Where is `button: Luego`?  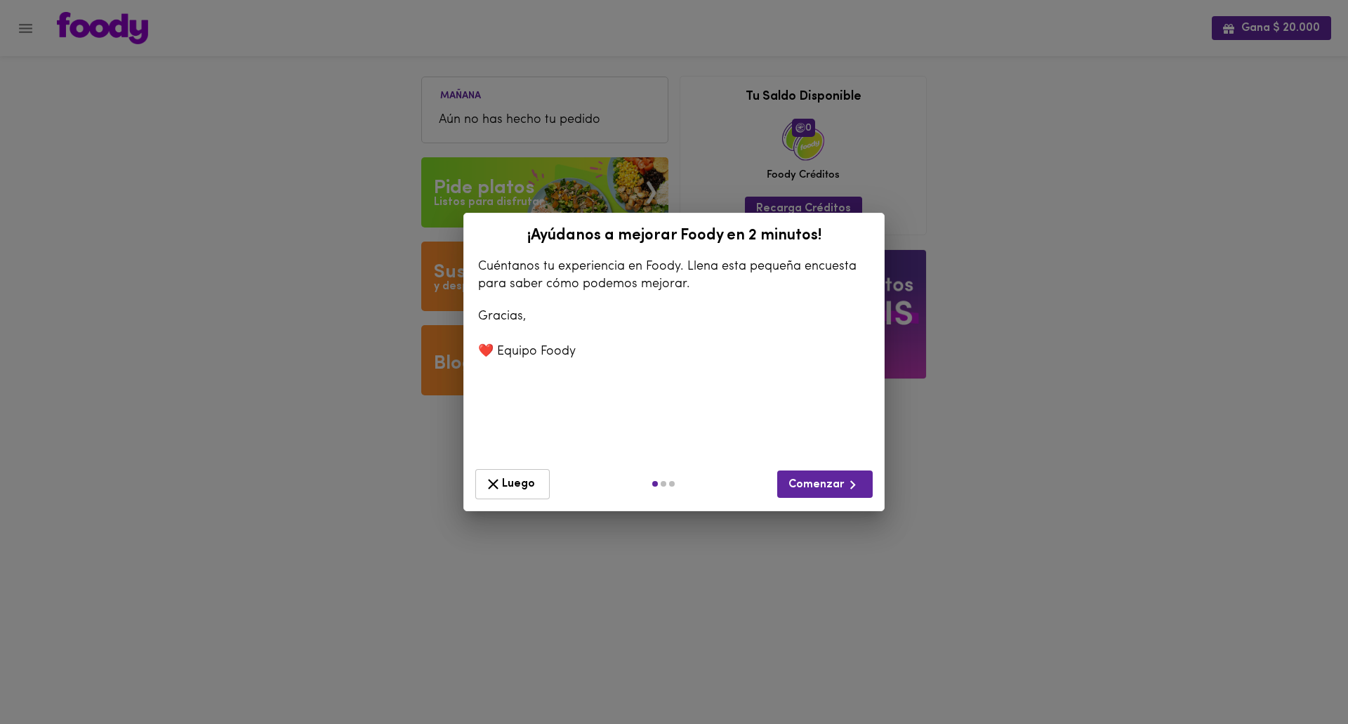 button: Luego is located at coordinates (512, 484).